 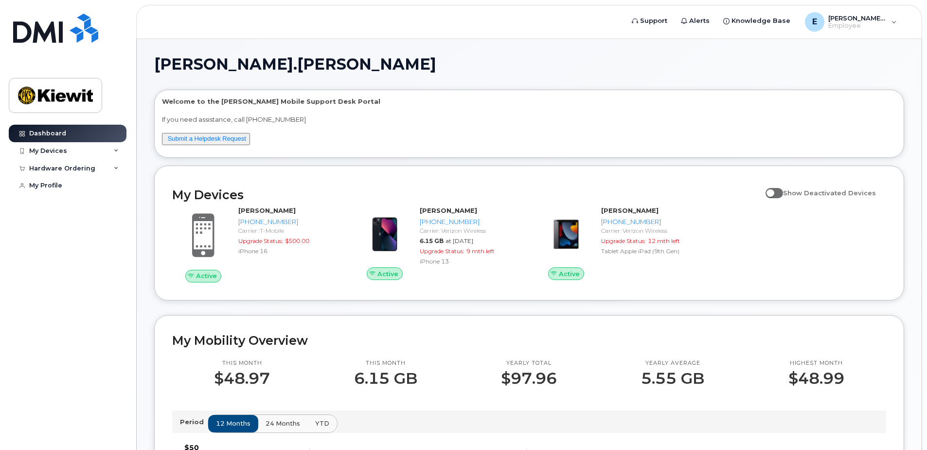 What do you see at coordinates (481, 251) in the screenshot?
I see `span: 9 mth left` at bounding box center [481, 251].